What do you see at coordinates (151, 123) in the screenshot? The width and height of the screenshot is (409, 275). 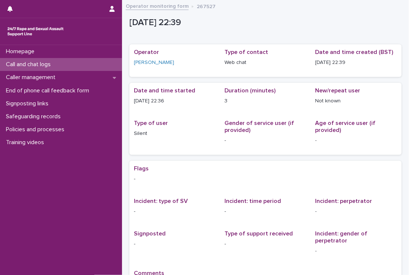 I see `span: Type of user` at bounding box center [151, 123].